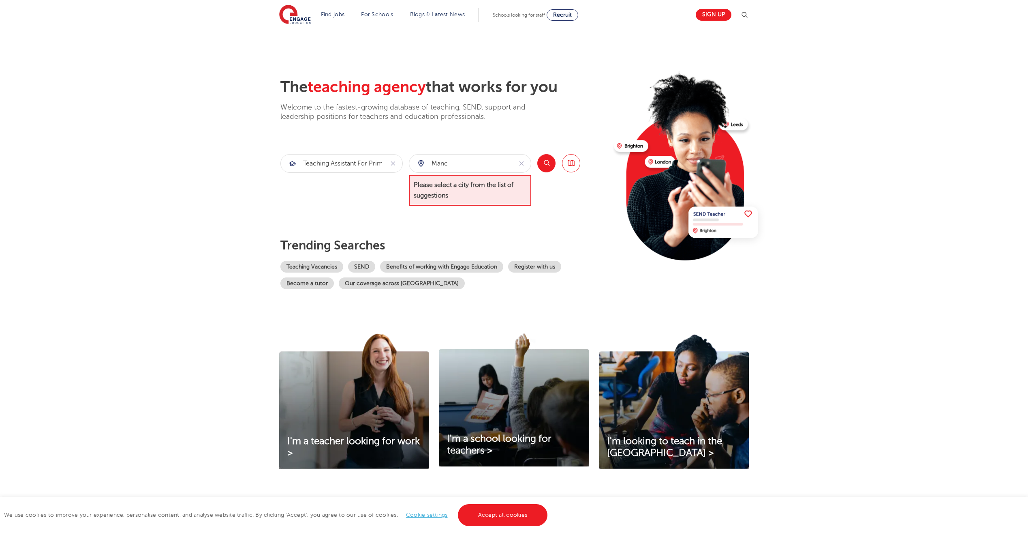 This screenshot has width=1028, height=533. Describe the element at coordinates (277, 514) in the screenshot. I see `span: We use cookies to improve your experience, personalise content, and analyse website traffic. By c...` at that location.